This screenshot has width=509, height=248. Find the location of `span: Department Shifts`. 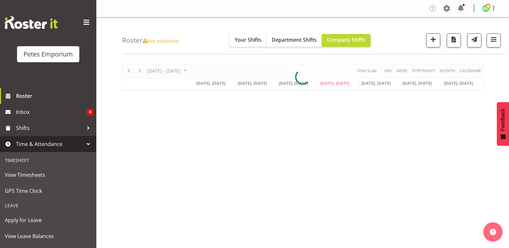

span: Department Shifts is located at coordinates (294, 40).